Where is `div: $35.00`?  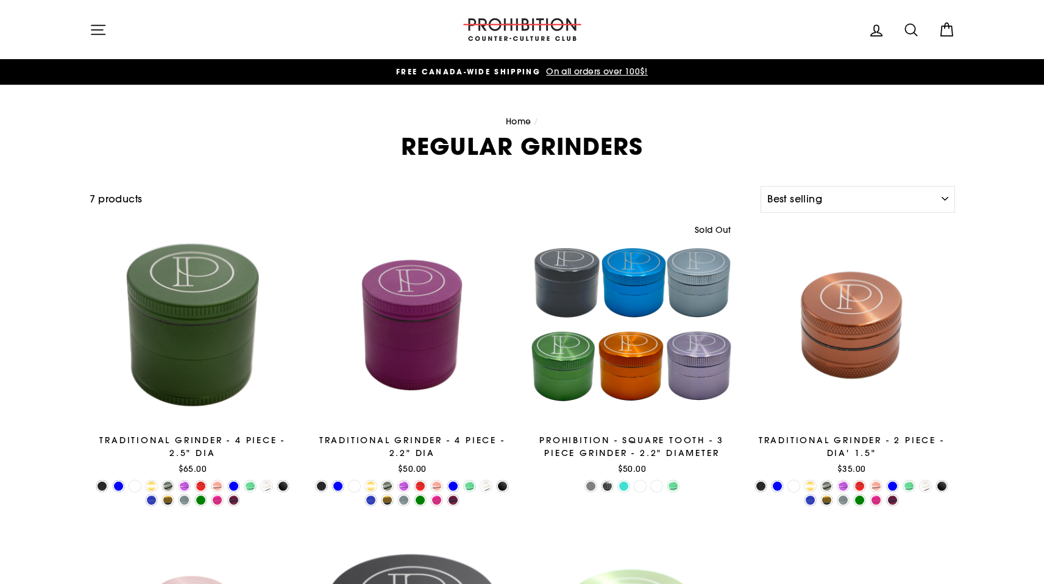
div: $35.00 is located at coordinates (851, 469).